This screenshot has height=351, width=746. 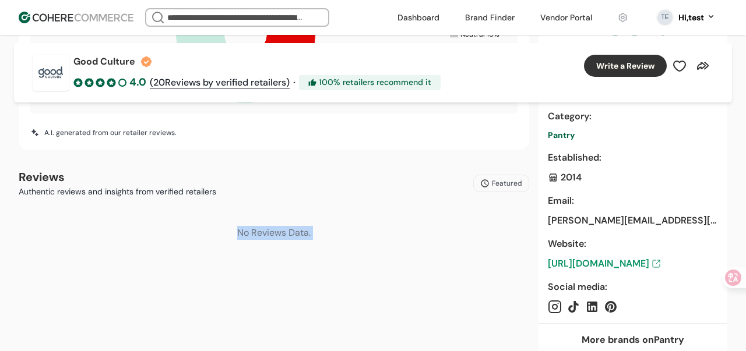 What do you see at coordinates (633, 135) in the screenshot?
I see `a: Pantry` at bounding box center [633, 135].